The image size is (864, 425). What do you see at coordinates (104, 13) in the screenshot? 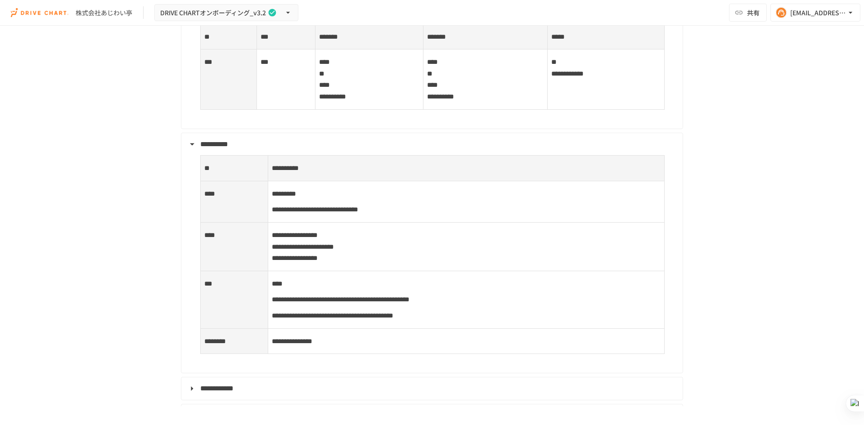
I see `div: 株式会社あじわい亭` at bounding box center [104, 13].